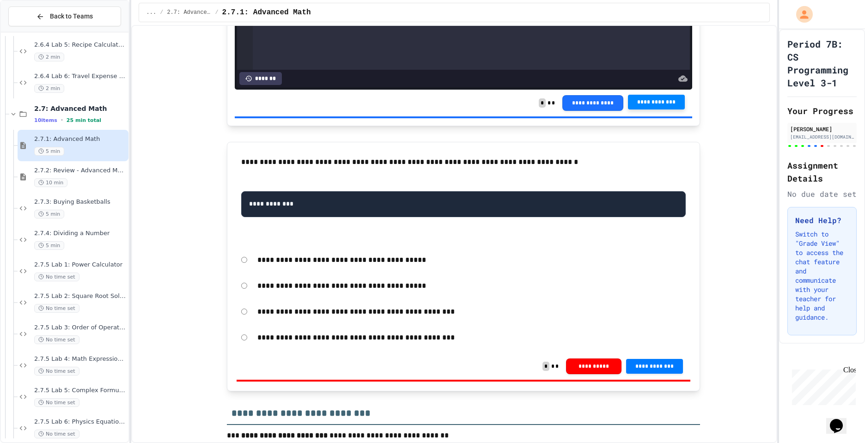 The width and height of the screenshot is (865, 443). Describe the element at coordinates (34, 31) in the screenshot. I see `div: Chat with us now!Close` at that location.